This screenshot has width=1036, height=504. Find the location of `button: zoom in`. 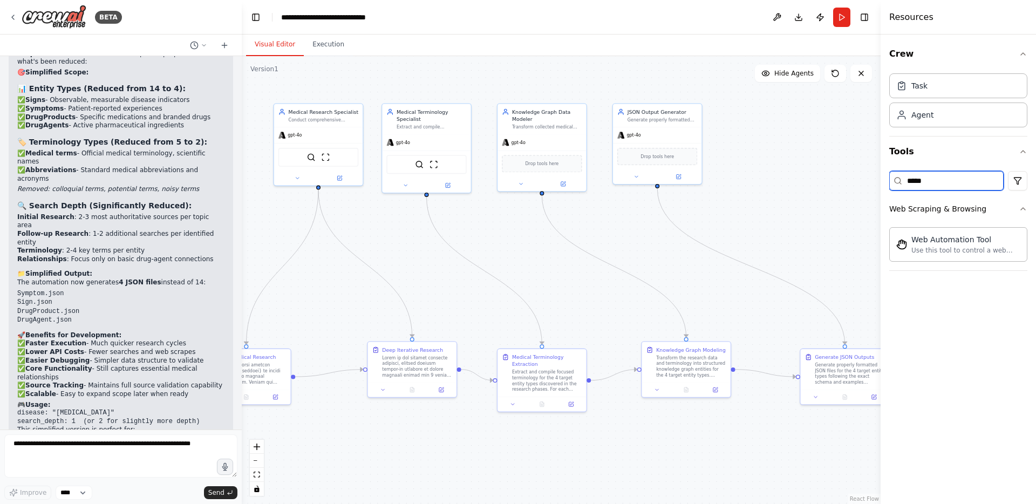

button: zoom in is located at coordinates (257, 447).